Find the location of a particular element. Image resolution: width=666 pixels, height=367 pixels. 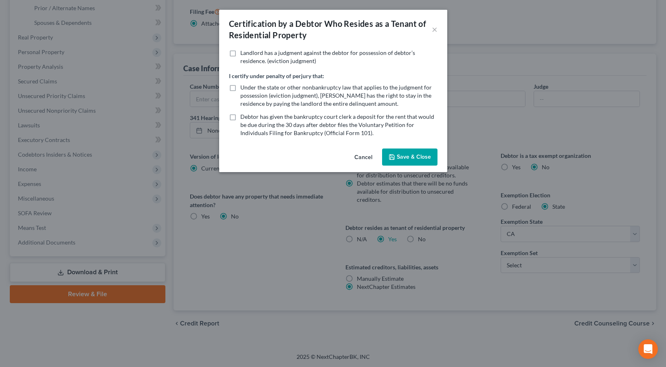

span: Landlord has a judgment against the debtor for possession of debtor’s residence. (eviction judgment) is located at coordinates (328, 57).